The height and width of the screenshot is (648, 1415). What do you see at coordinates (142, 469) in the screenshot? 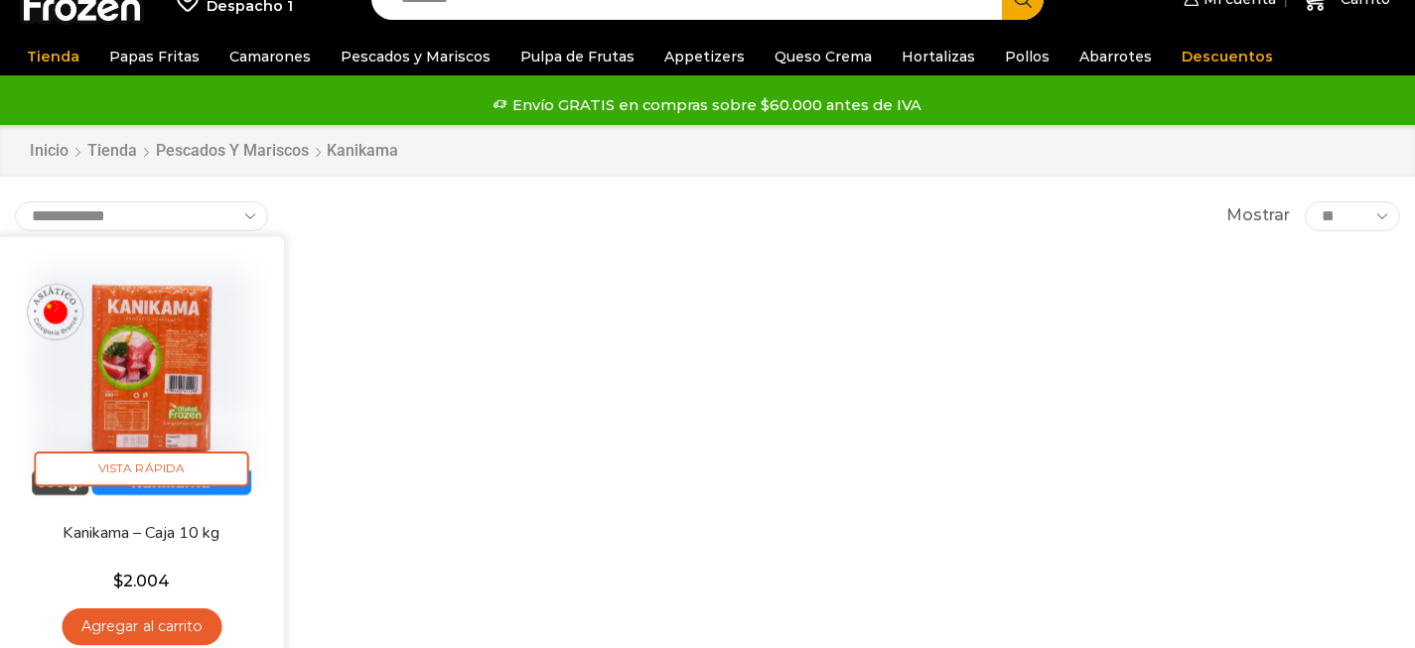
I see `span: Vista Rápida` at bounding box center [142, 469].